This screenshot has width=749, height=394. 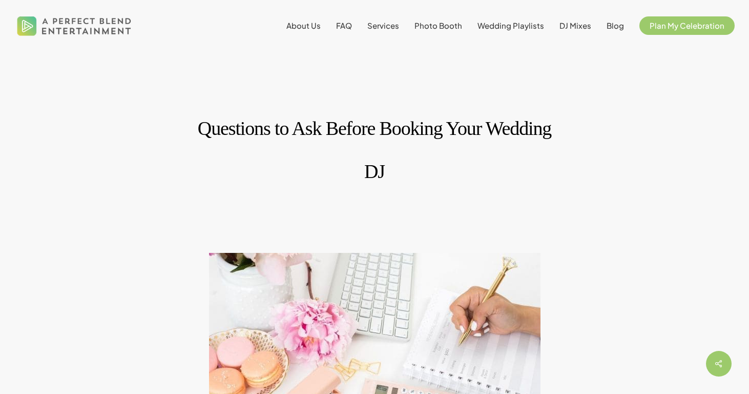 What do you see at coordinates (344, 25) in the screenshot?
I see `span: FAQ` at bounding box center [344, 25].